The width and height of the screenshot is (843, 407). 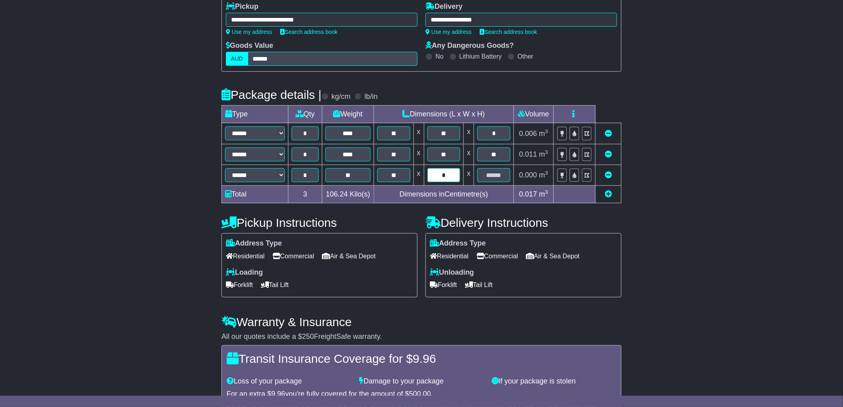 I want to click on td: Dimensions in Centimetre(s), so click(x=444, y=194).